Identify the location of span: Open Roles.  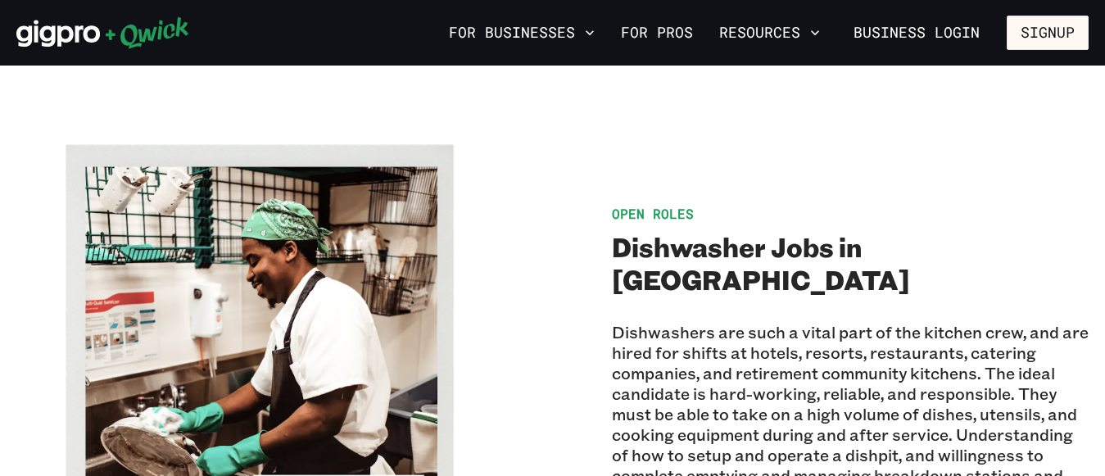
(653, 213).